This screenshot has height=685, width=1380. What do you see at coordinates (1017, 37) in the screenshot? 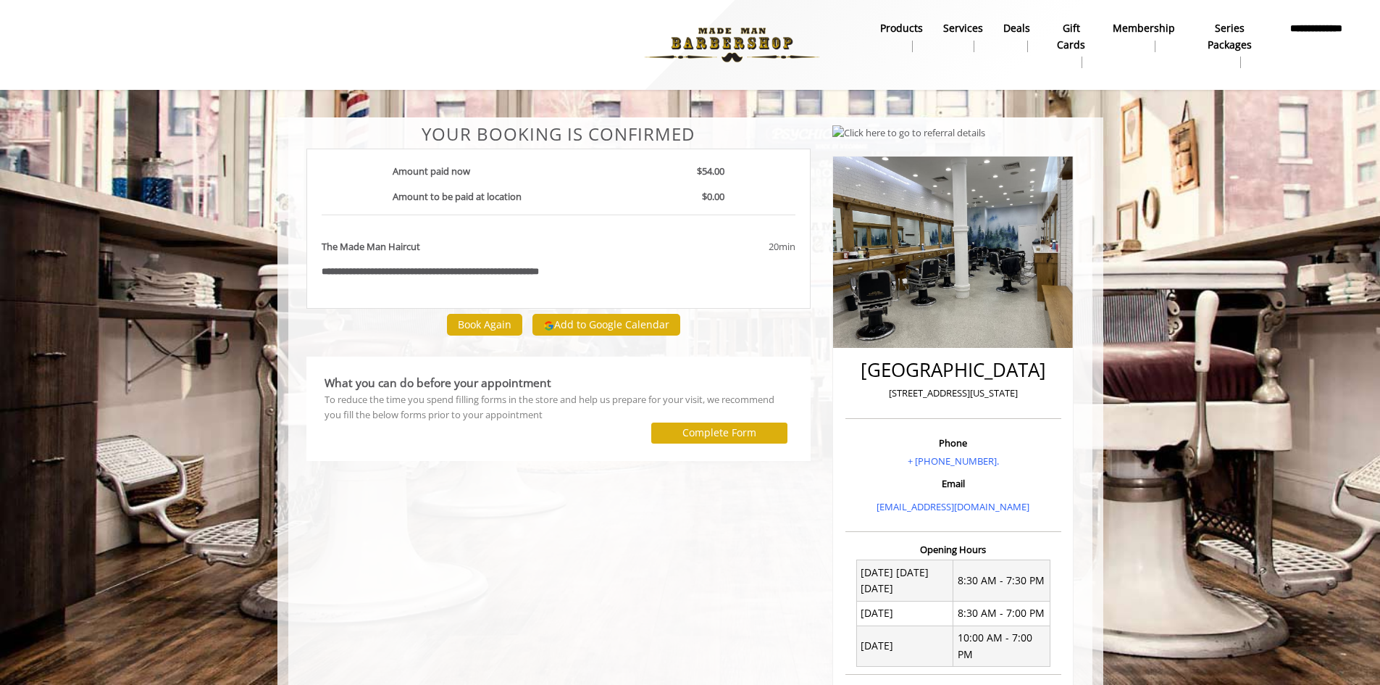
I see `a: DealsDeals` at bounding box center [1017, 37].